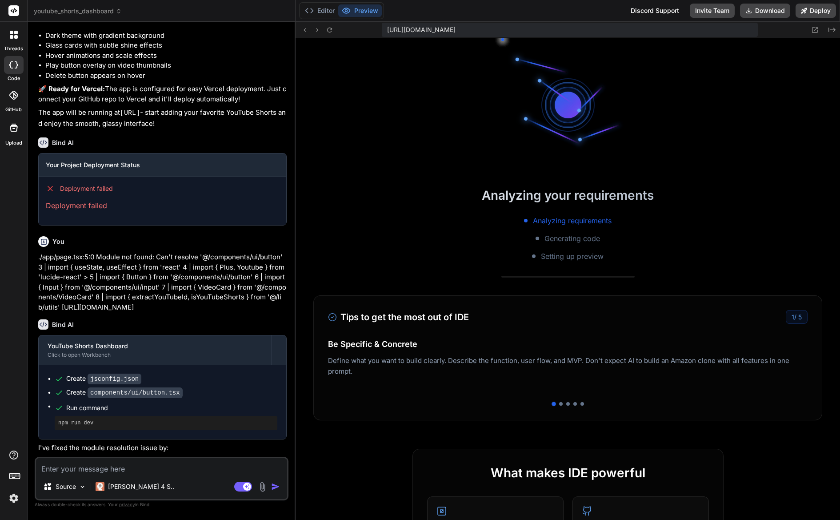 The height and width of the screenshot is (520, 840). Describe the element at coordinates (162, 448) in the screenshot. I see `p: I've fixed the module resolution issue by:` at that location.